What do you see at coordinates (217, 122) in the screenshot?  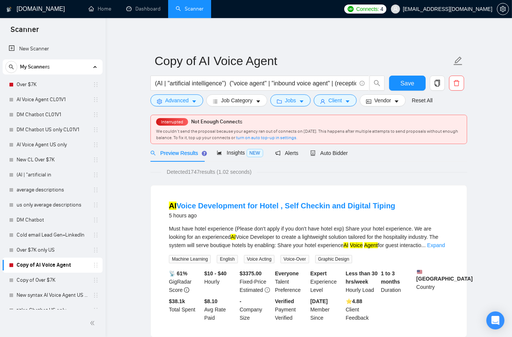 I see `span: Not Enough Connects` at bounding box center [217, 122].